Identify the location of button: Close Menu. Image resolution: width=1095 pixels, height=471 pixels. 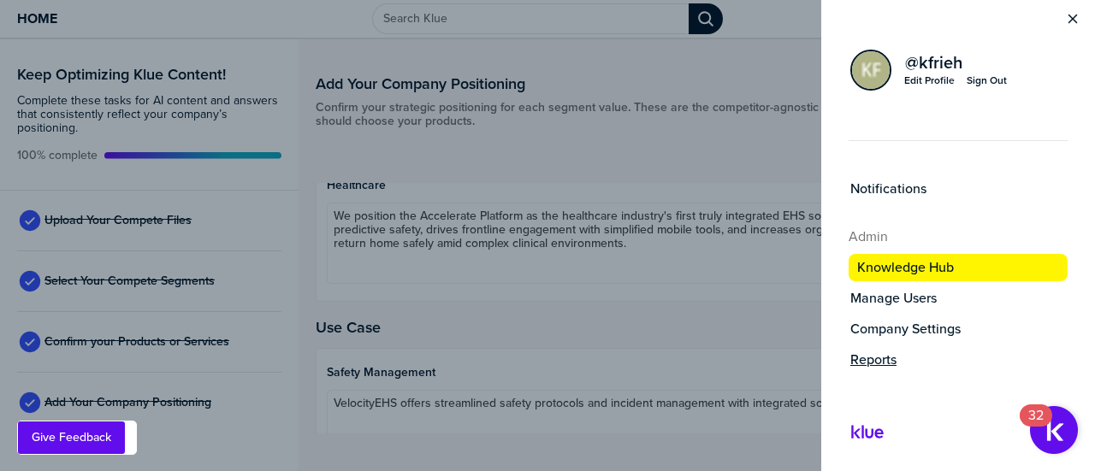
(1073, 19).